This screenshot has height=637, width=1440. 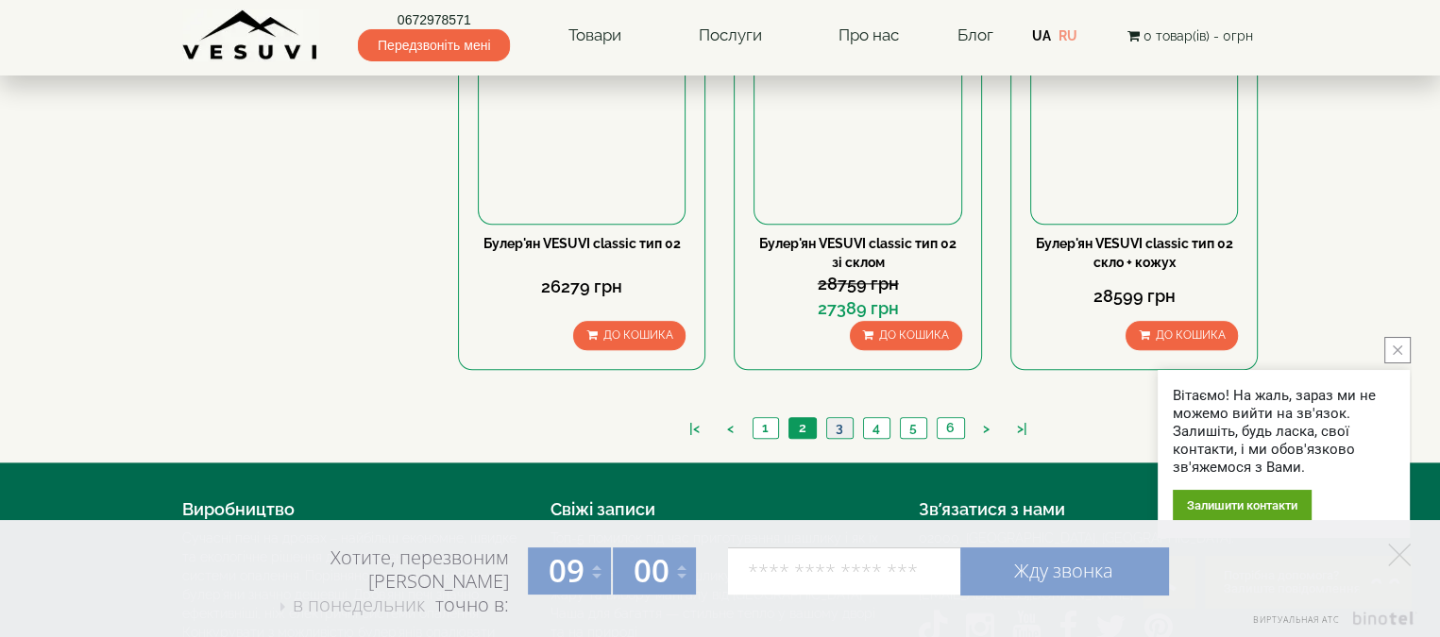 I want to click on span: 09, so click(x=567, y=570).